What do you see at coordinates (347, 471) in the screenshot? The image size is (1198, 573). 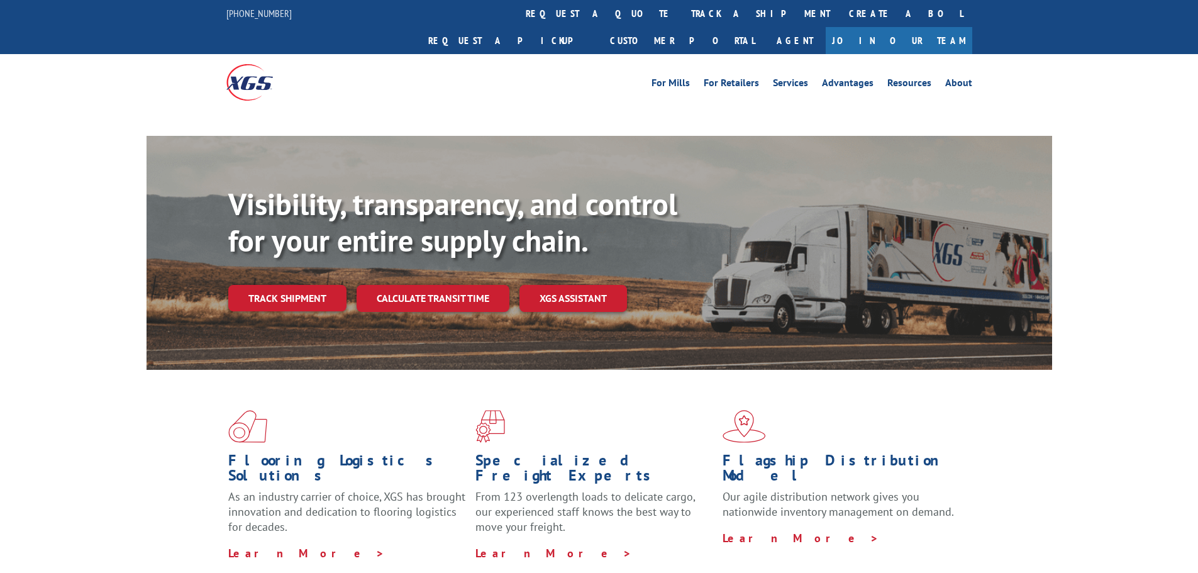 I see `h1: Flooring Logistics Solutions` at bounding box center [347, 471].